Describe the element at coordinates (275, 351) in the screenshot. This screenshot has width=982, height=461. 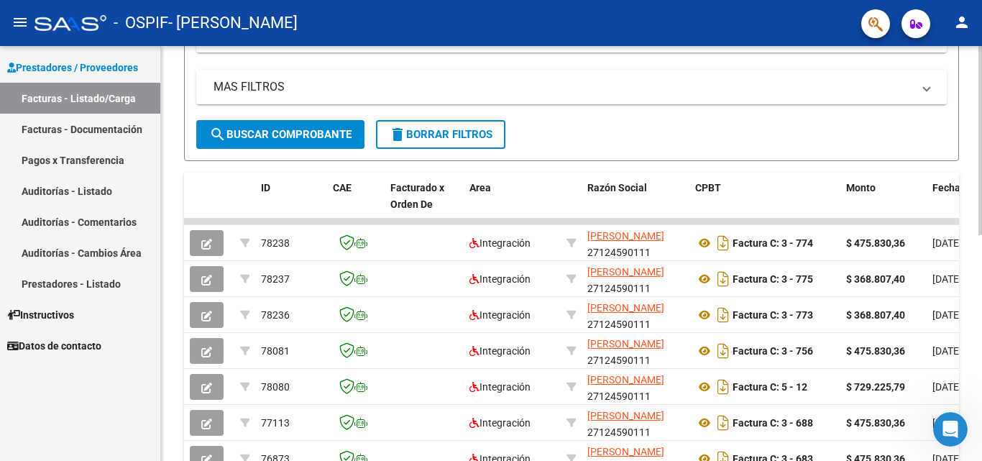
I see `span: 78081` at that location.